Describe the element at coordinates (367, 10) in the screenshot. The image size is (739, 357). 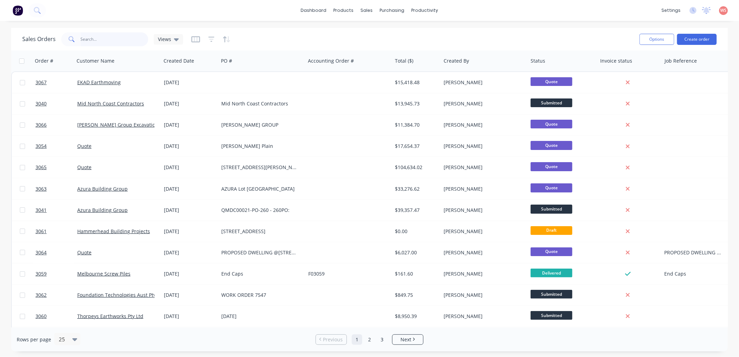
I see `div: sales` at that location.